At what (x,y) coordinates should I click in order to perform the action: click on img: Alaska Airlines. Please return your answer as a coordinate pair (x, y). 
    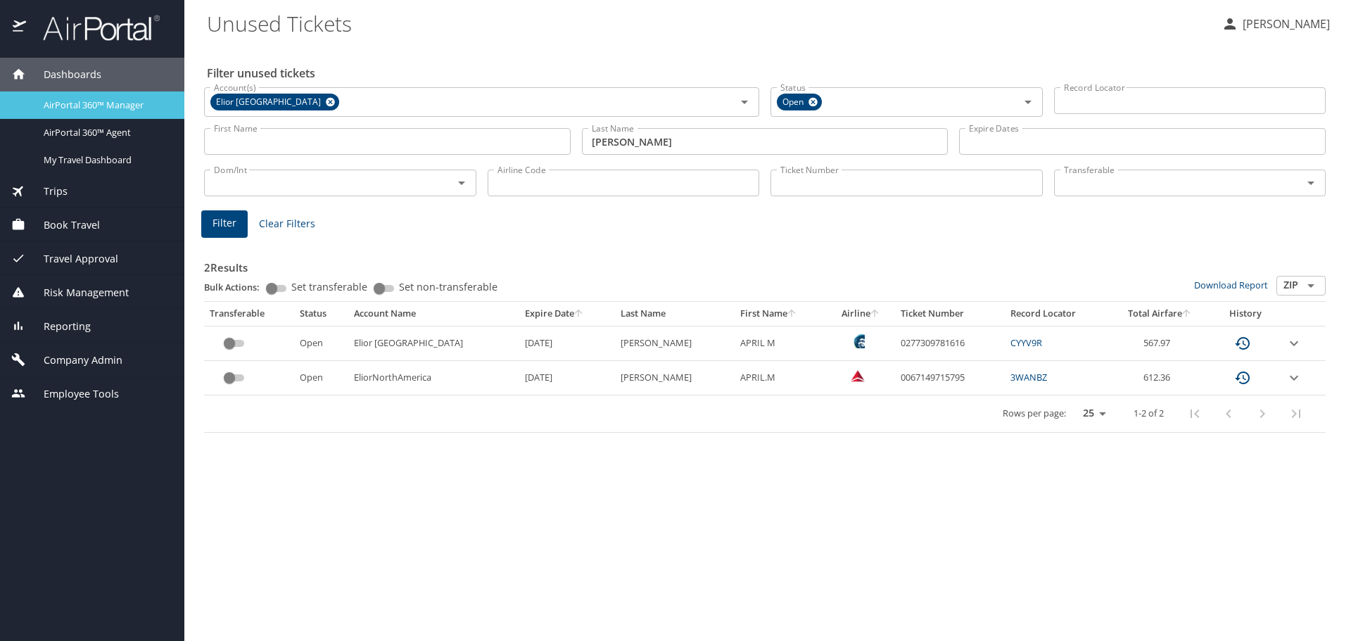
    Looking at the image, I should click on (858, 341).